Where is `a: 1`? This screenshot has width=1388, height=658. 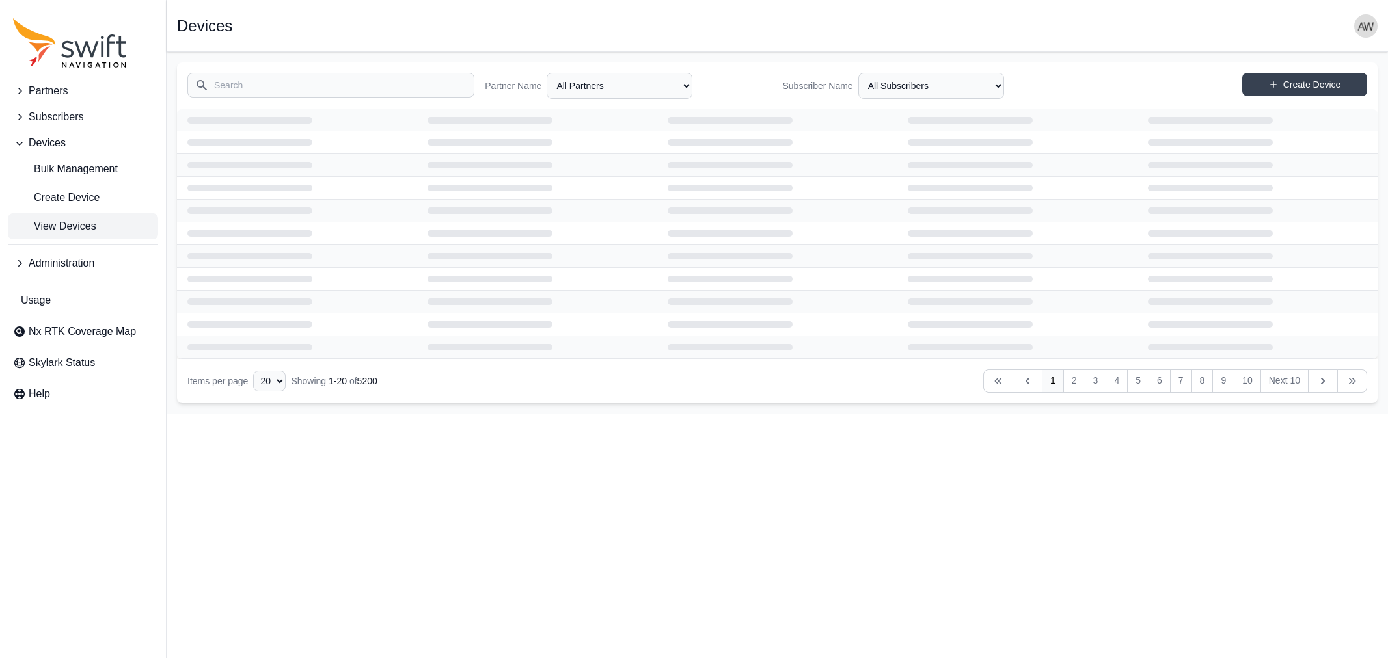 a: 1 is located at coordinates (1053, 381).